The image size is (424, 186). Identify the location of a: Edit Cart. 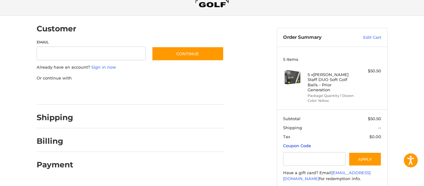
(366, 38).